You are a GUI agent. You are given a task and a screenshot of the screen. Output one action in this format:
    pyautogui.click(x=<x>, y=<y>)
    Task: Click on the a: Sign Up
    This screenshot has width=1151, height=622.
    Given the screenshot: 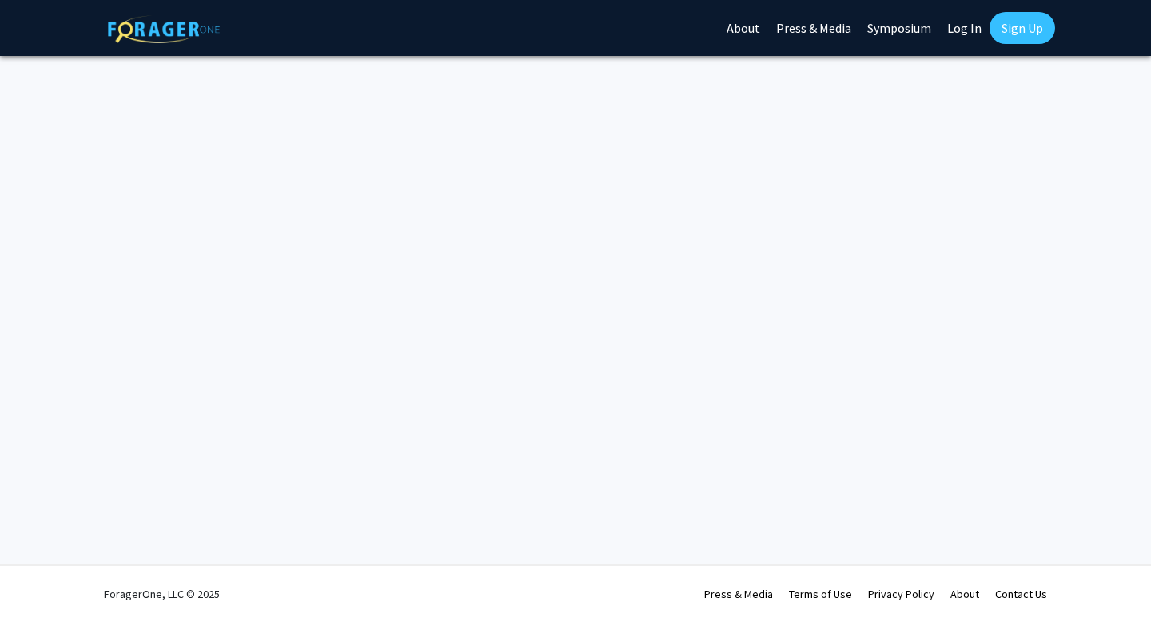 What is the action you would take?
    pyautogui.click(x=1022, y=28)
    